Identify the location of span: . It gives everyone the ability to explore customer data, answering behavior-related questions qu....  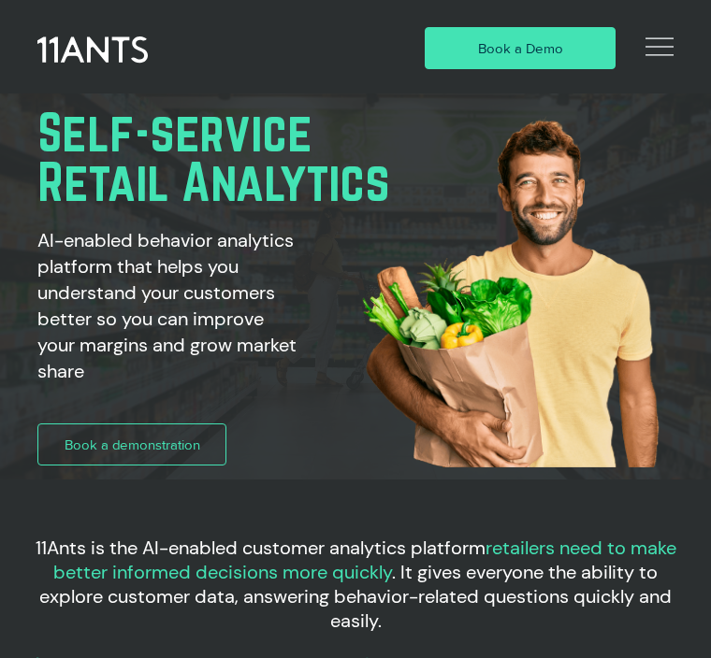
(355, 597).